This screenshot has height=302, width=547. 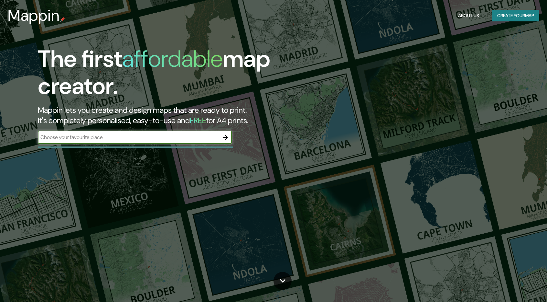 I want to click on h2: Mappin lets you create and design maps that are ready to print. It's completely personalised, eas..., so click(x=175, y=115).